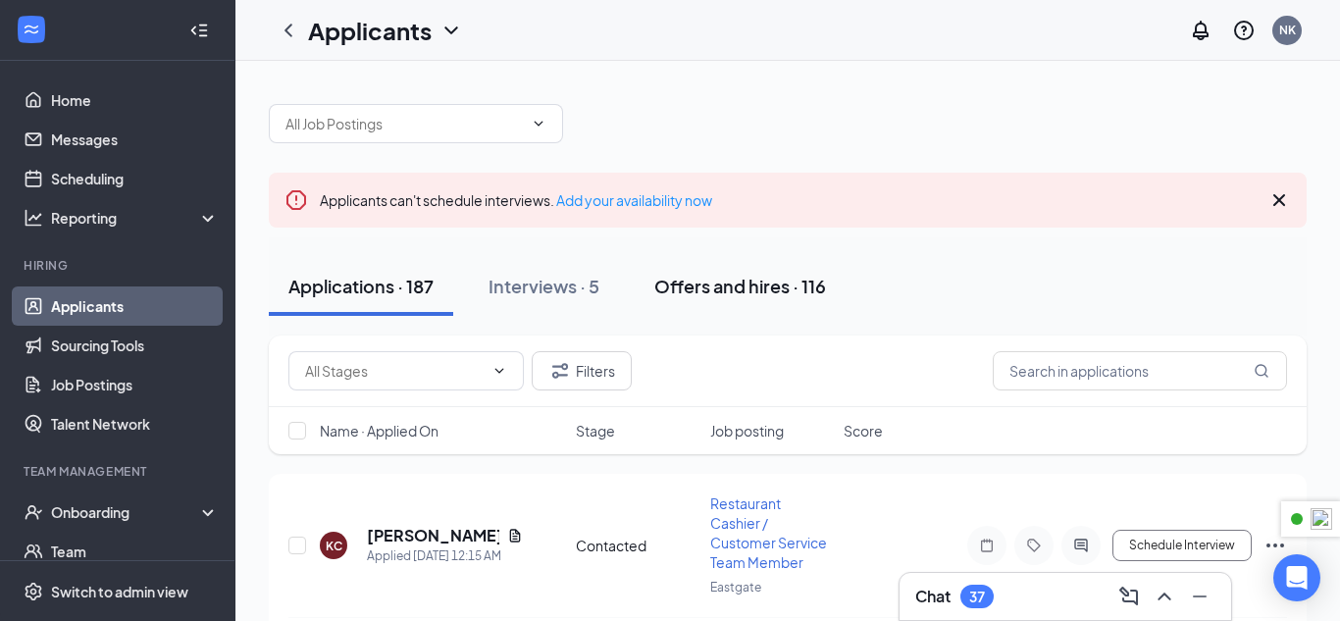 This screenshot has height=621, width=1340. I want to click on div: Switch to admin view, so click(120, 591).